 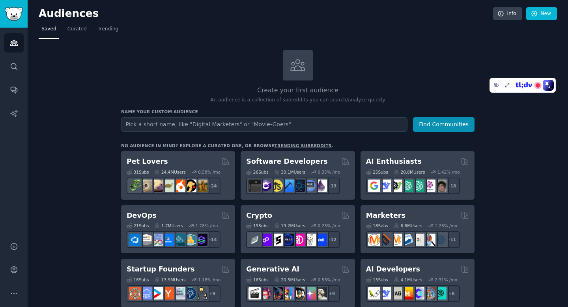 I want to click on img: AskMarketing, so click(x=396, y=240).